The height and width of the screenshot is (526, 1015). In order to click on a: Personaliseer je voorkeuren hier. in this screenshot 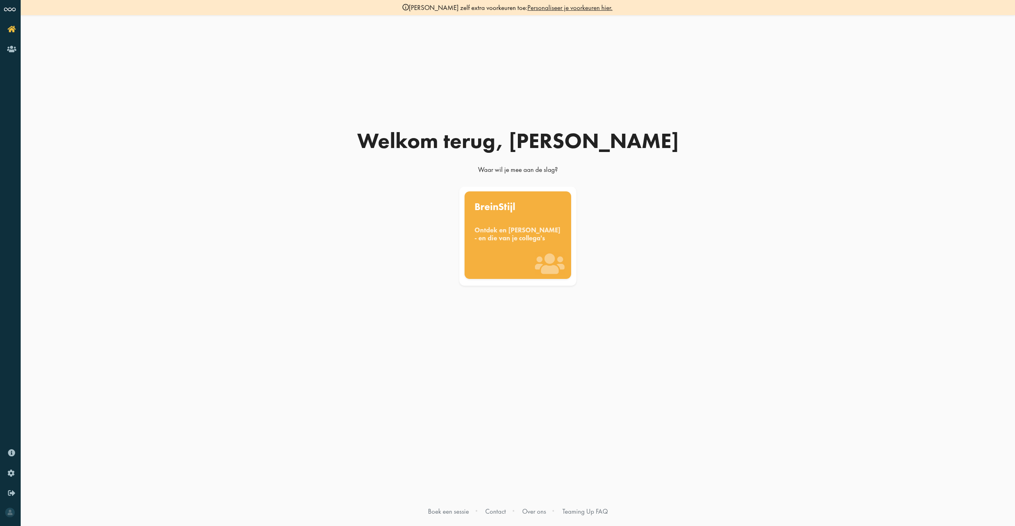, I will do `click(570, 8)`.